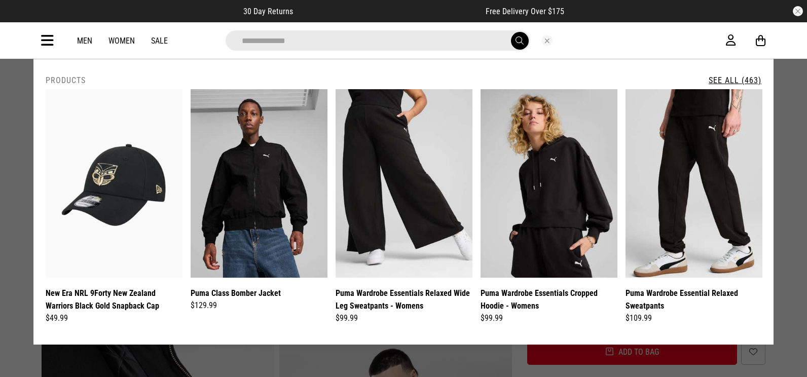 Image resolution: width=807 pixels, height=377 pixels. Describe the element at coordinates (259, 183) in the screenshot. I see `img: Puma Class Bomber Jacket in Black` at that location.